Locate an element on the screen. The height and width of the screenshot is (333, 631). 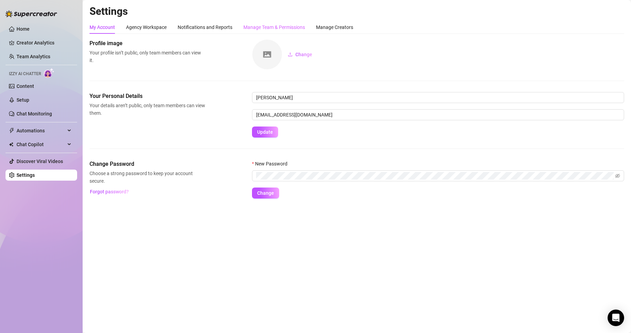
span: Change Password is located at coordinates (147, 164).